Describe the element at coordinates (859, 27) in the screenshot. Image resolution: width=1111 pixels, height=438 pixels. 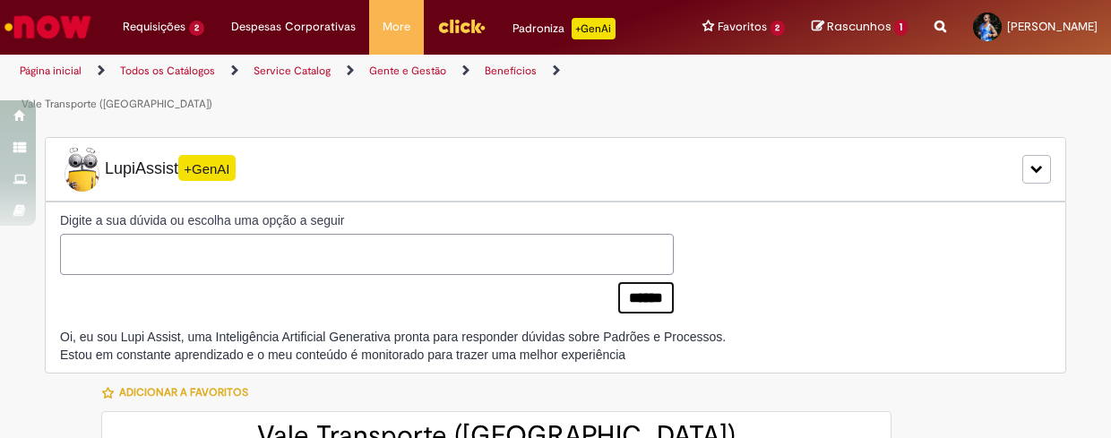
I see `a: Rascunhos` at that location.